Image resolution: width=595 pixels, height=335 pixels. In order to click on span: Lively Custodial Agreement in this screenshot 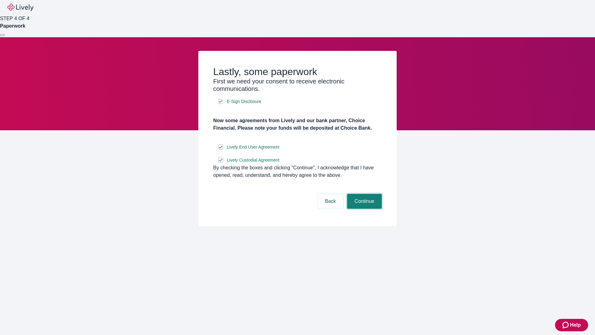, I will do `click(253, 160)`.